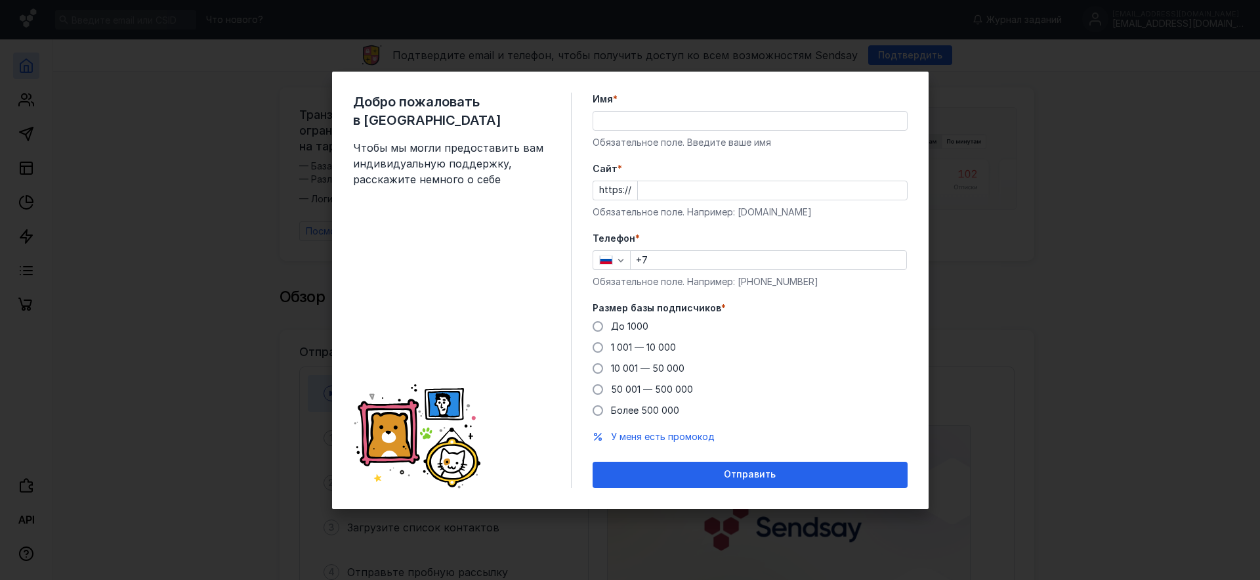  What do you see at coordinates (663, 437) in the screenshot?
I see `button: У меня есть промокод` at bounding box center [663, 437].